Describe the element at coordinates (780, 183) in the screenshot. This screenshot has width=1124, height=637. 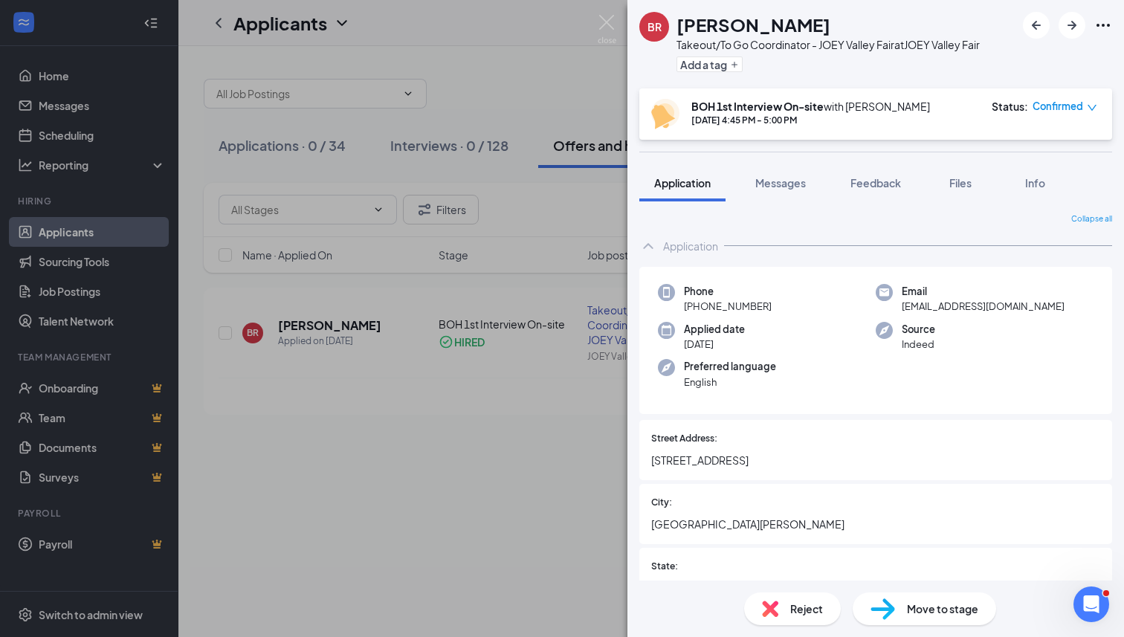
I see `span: Messages` at that location.